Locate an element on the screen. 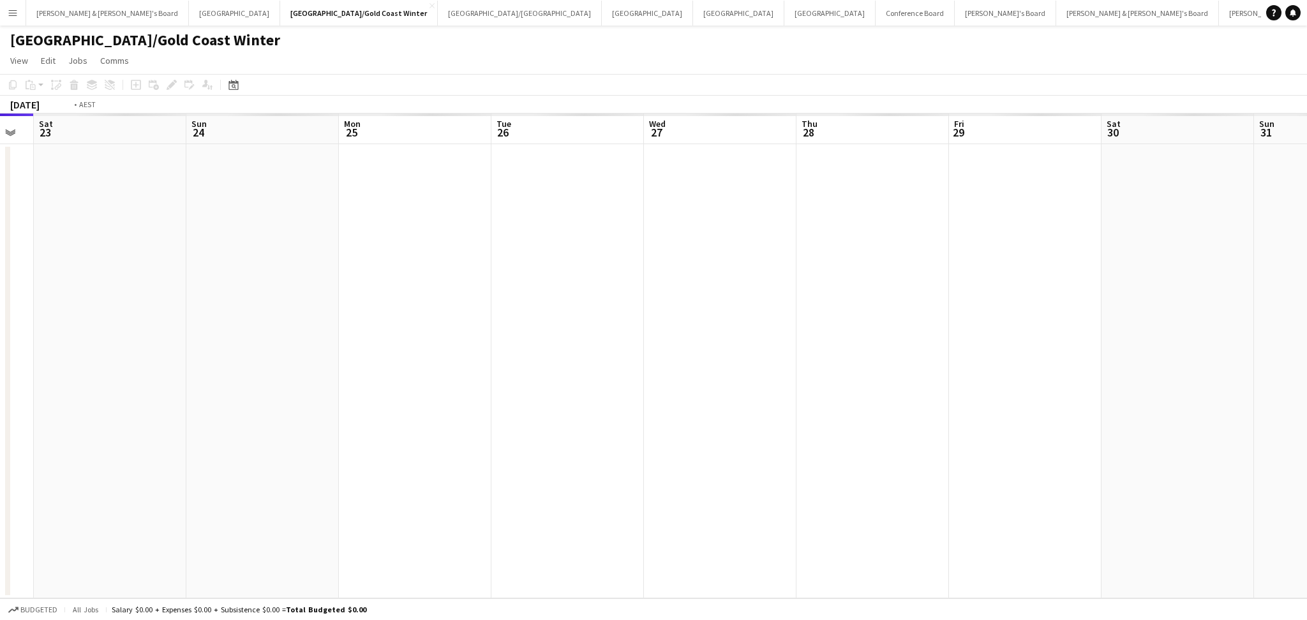 The width and height of the screenshot is (1307, 620). span: All jobs is located at coordinates (86, 610).